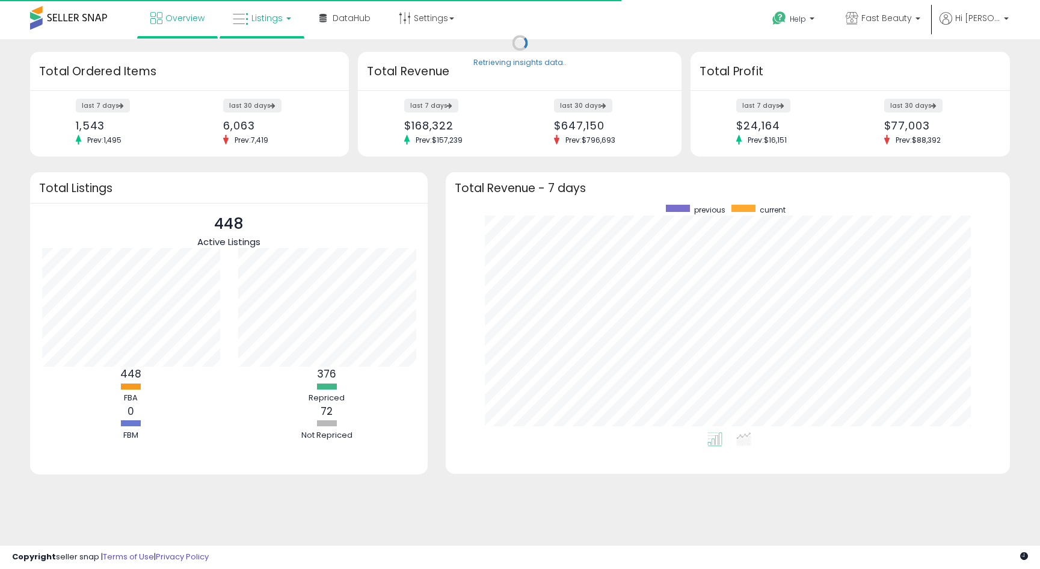  I want to click on b: 72, so click(327, 411).